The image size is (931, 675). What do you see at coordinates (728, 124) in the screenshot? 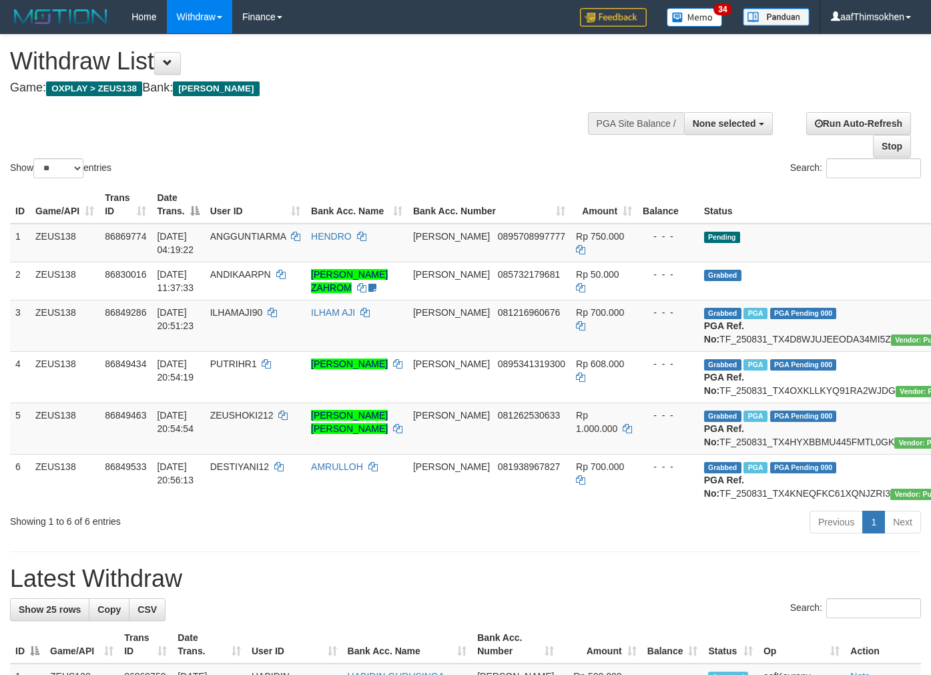
I see `button: None selected` at bounding box center [728, 124].